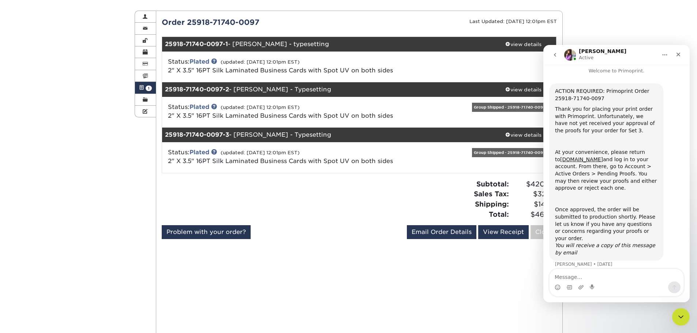 This screenshot has width=697, height=333. Describe the element at coordinates (38, 242) in the screenshot. I see `button: Upload attachment` at that location.